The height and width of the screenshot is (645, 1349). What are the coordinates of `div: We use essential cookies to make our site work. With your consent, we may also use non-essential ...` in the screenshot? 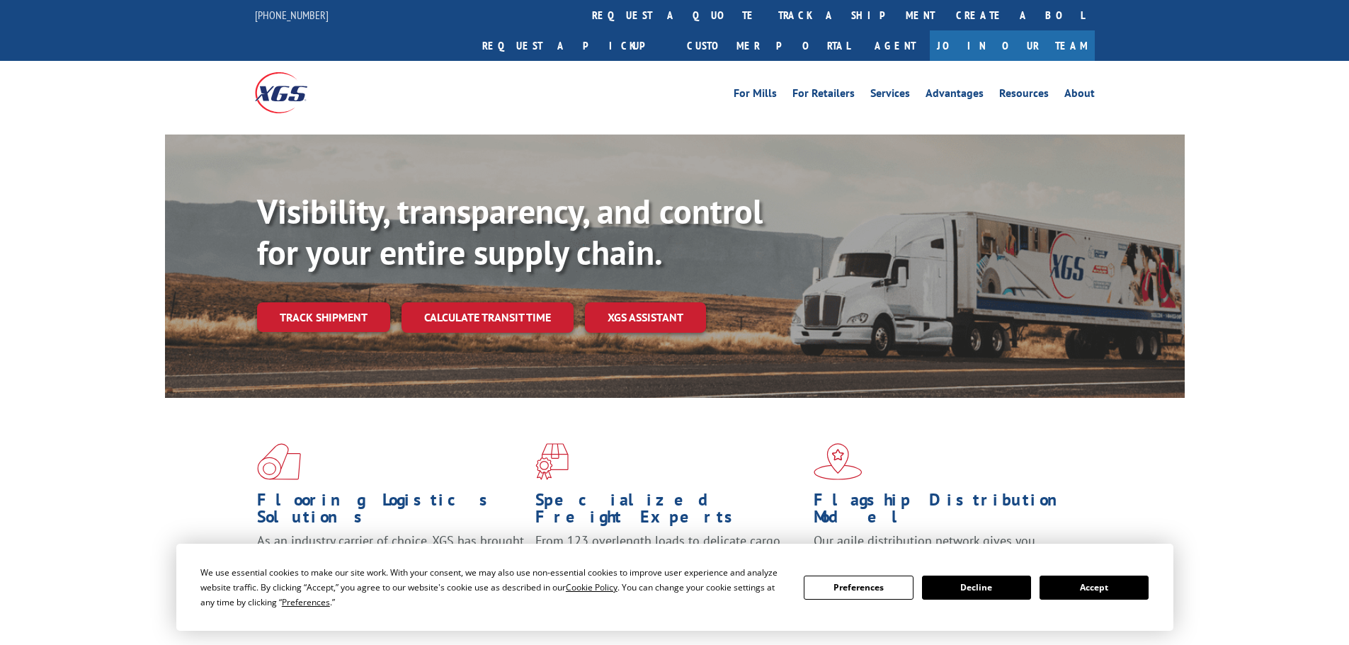 It's located at (493, 587).